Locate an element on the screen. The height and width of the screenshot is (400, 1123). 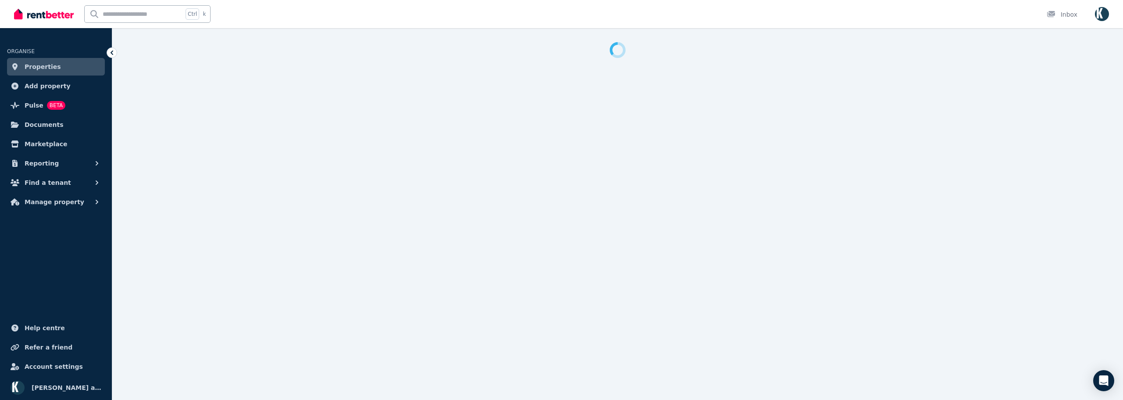
div: Open Intercom Messenger is located at coordinates (1103, 380).